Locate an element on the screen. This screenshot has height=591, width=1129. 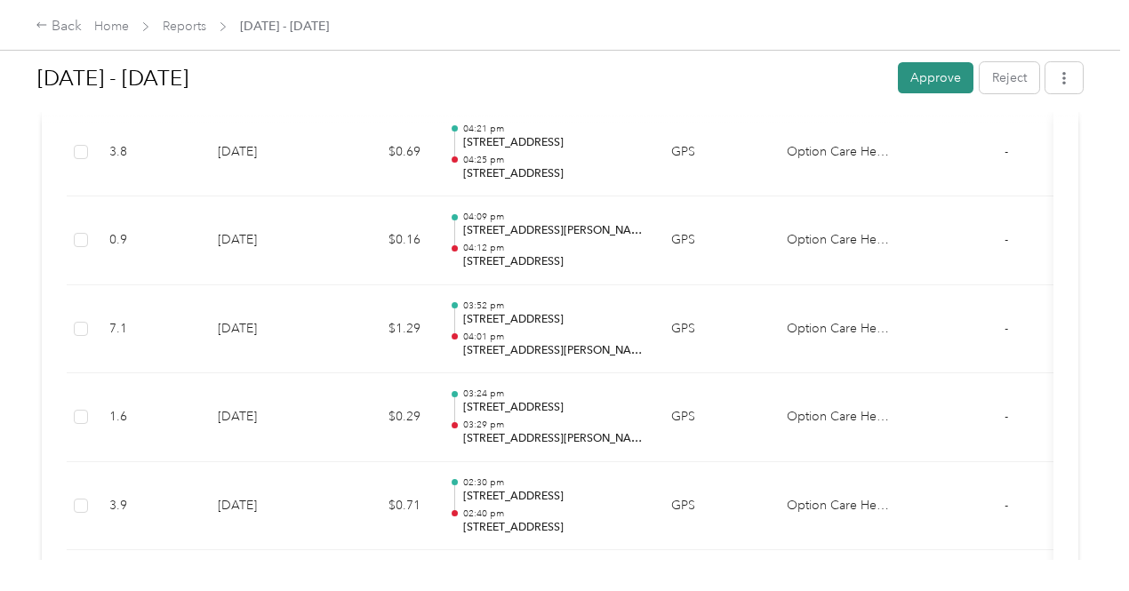
td: $0.16 is located at coordinates (381, 241).